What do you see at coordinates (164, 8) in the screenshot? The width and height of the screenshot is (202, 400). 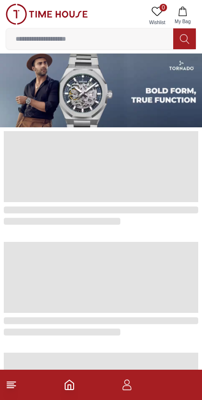 I see `span: 0` at bounding box center [164, 8].